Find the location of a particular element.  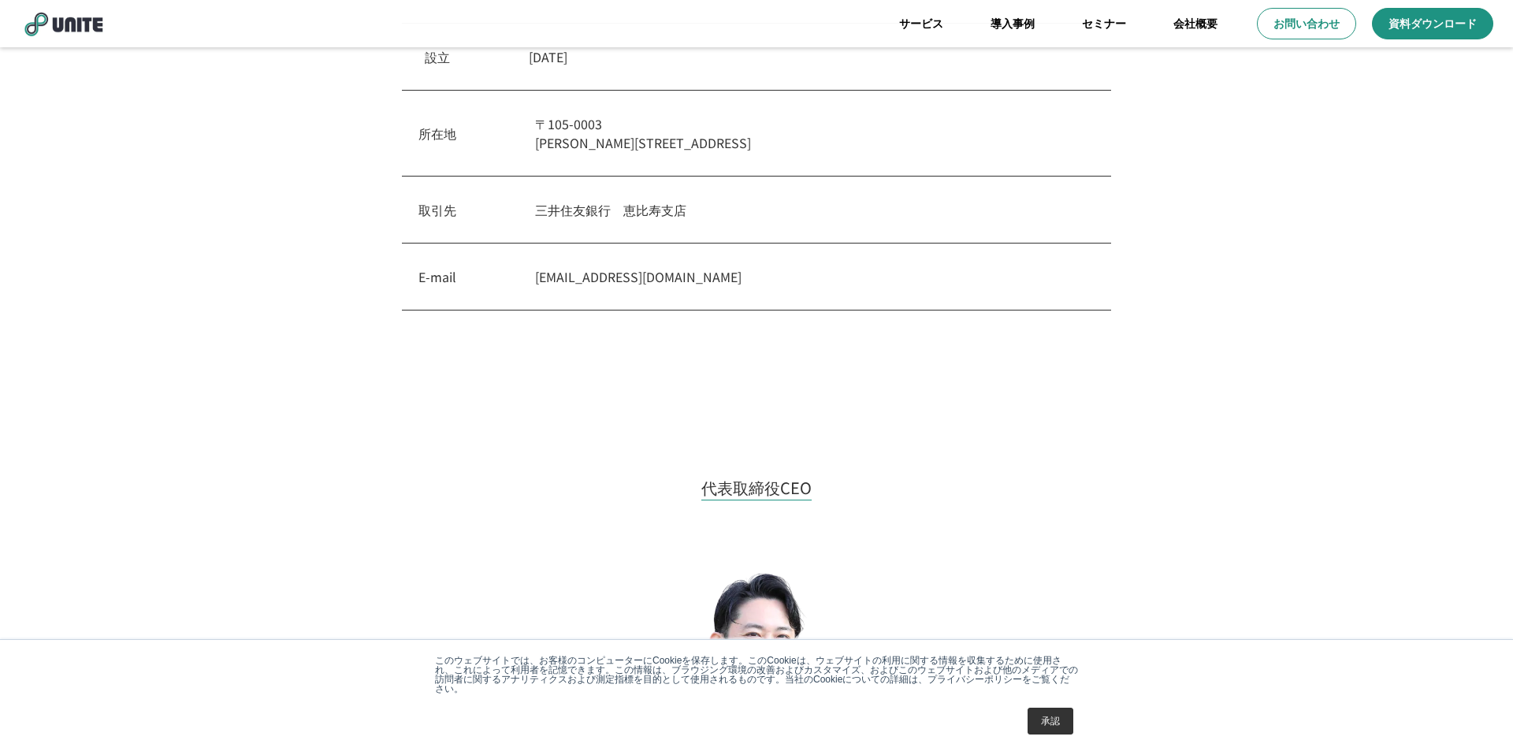

p: 三井住友銀行 恵比寿支店 is located at coordinates (815, 210).